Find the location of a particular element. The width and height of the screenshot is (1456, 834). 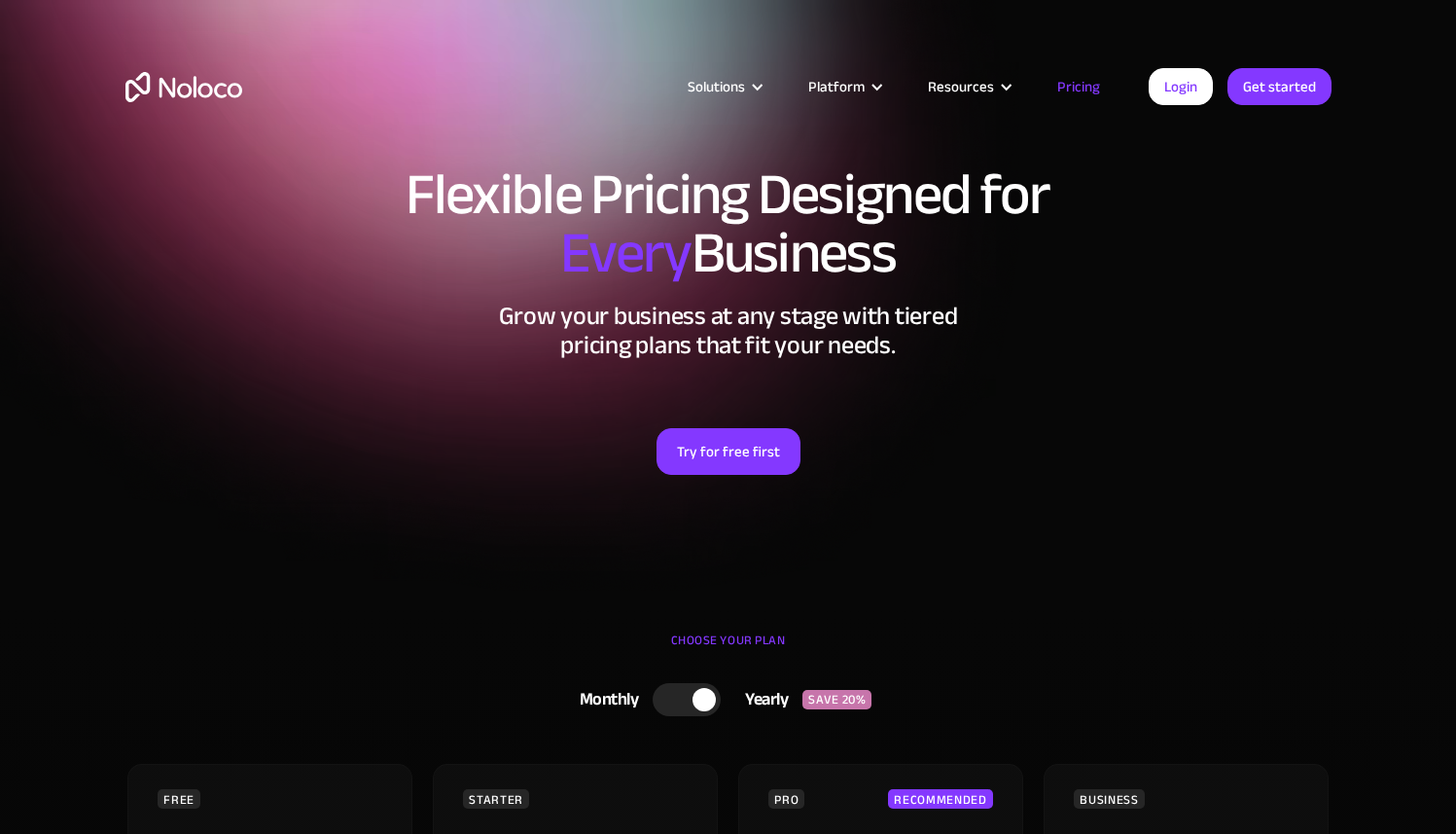

a: Pricing is located at coordinates (1079, 86).